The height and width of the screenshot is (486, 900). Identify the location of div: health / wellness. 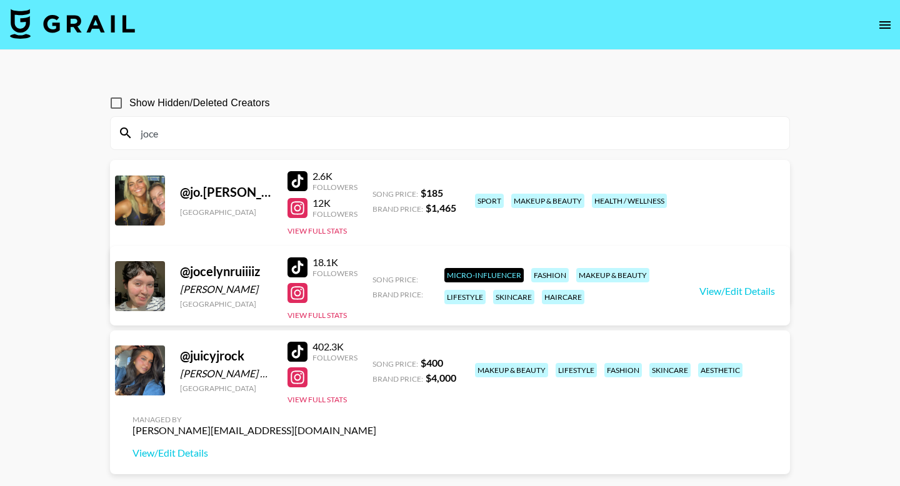
(629, 201).